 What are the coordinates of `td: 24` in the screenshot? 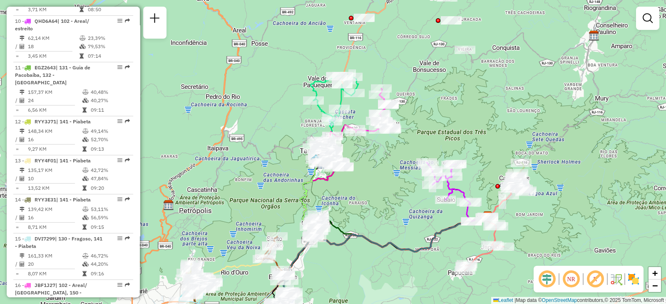 It's located at (54, 101).